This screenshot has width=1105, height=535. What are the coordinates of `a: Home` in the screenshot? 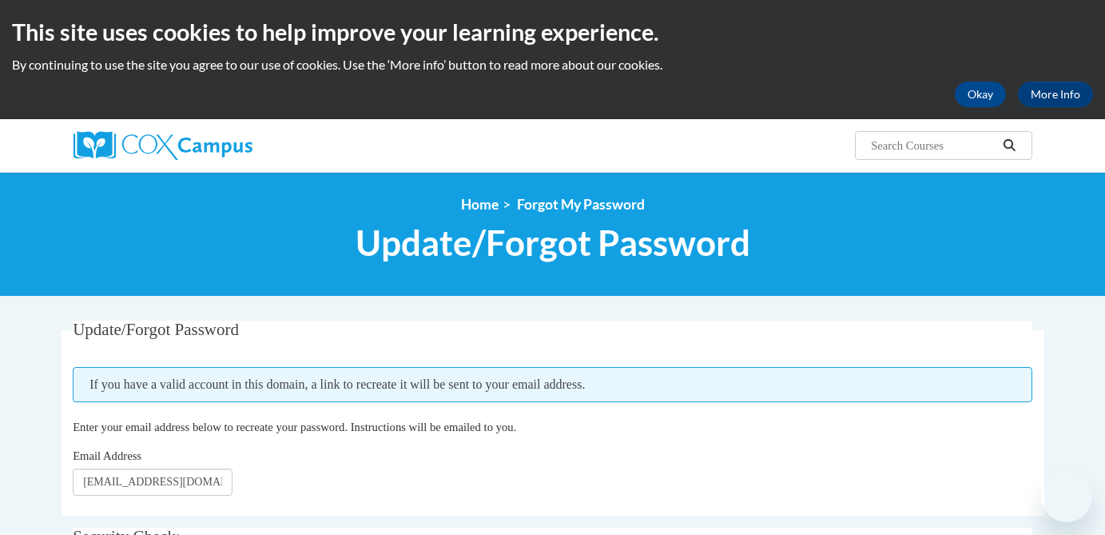 It's located at (480, 204).